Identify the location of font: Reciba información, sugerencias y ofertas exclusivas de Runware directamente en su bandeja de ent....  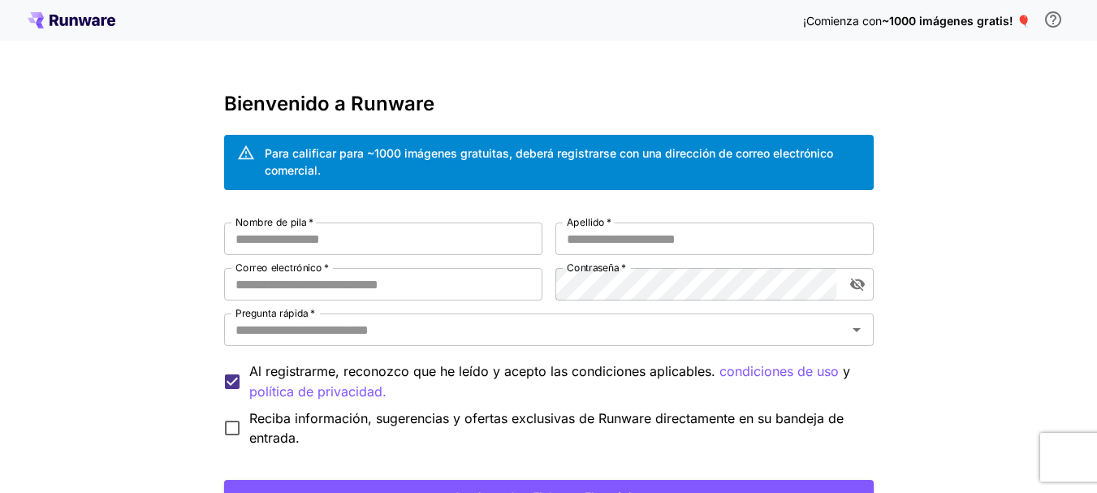
(547, 428).